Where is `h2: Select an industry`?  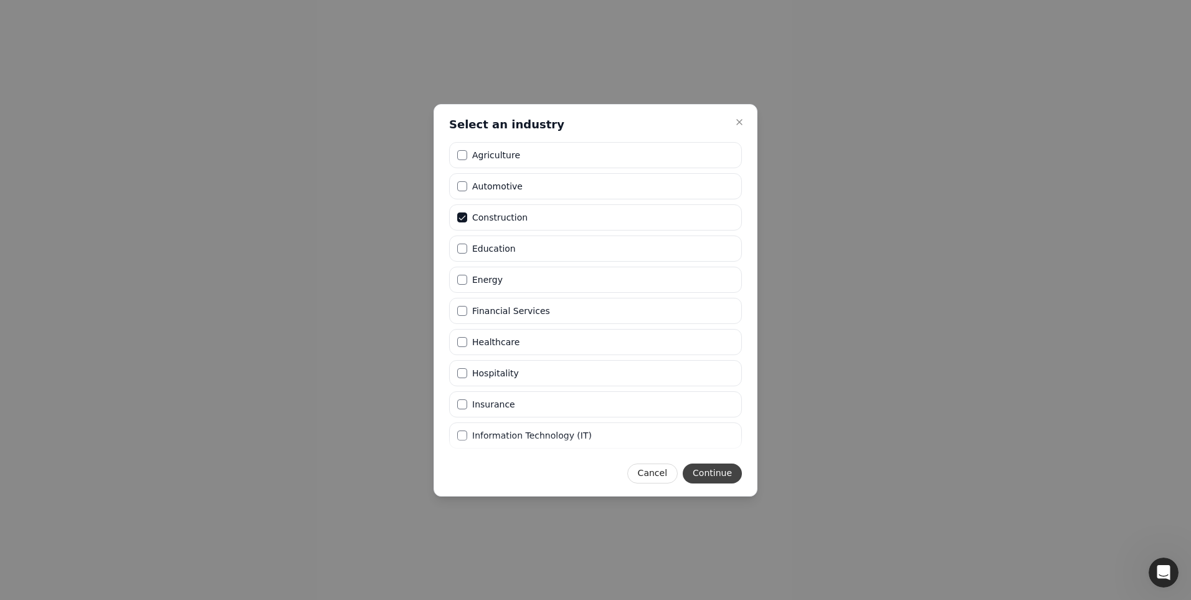 h2: Select an industry is located at coordinates (506, 125).